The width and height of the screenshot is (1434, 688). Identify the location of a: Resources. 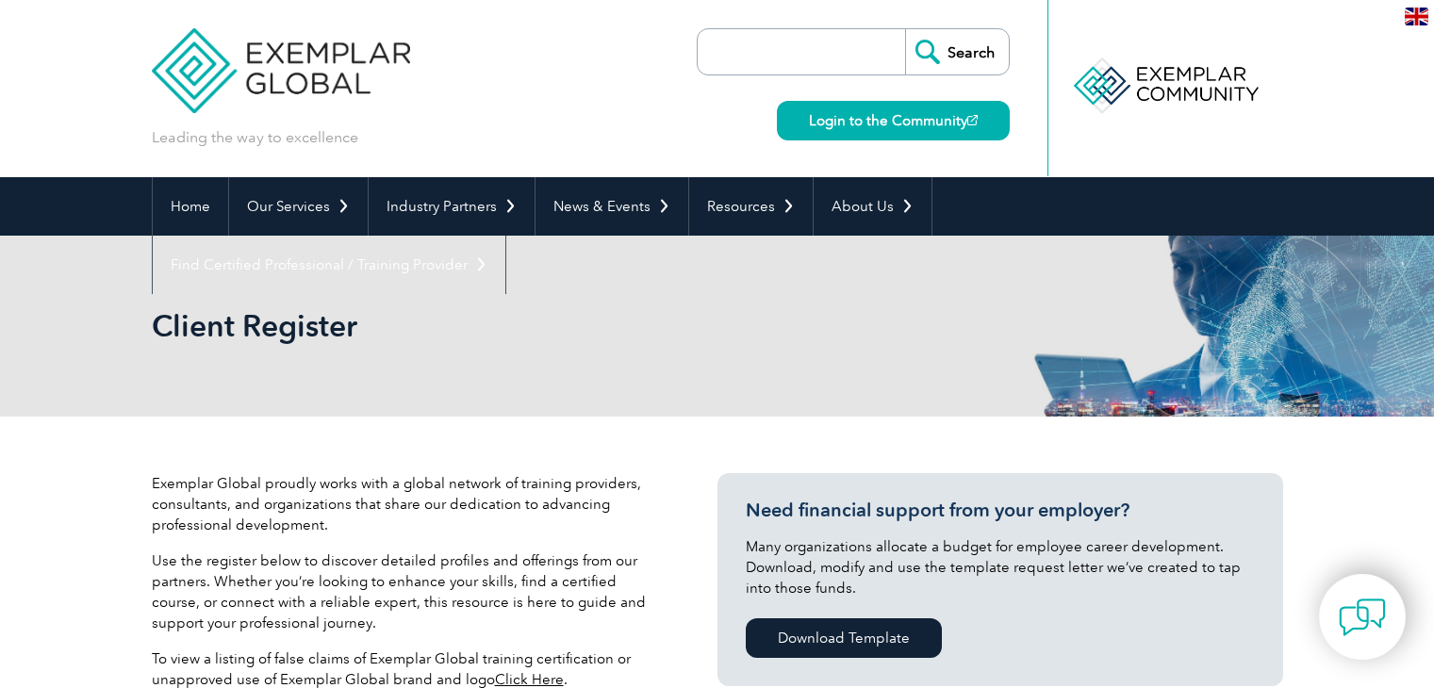
(750, 206).